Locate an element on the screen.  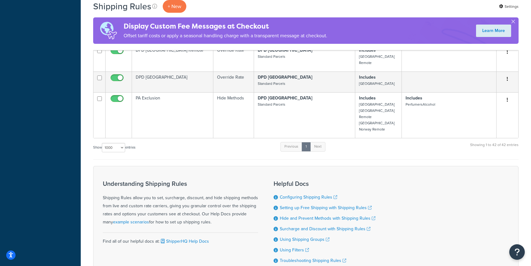
a: example scenarios is located at coordinates (131, 222).